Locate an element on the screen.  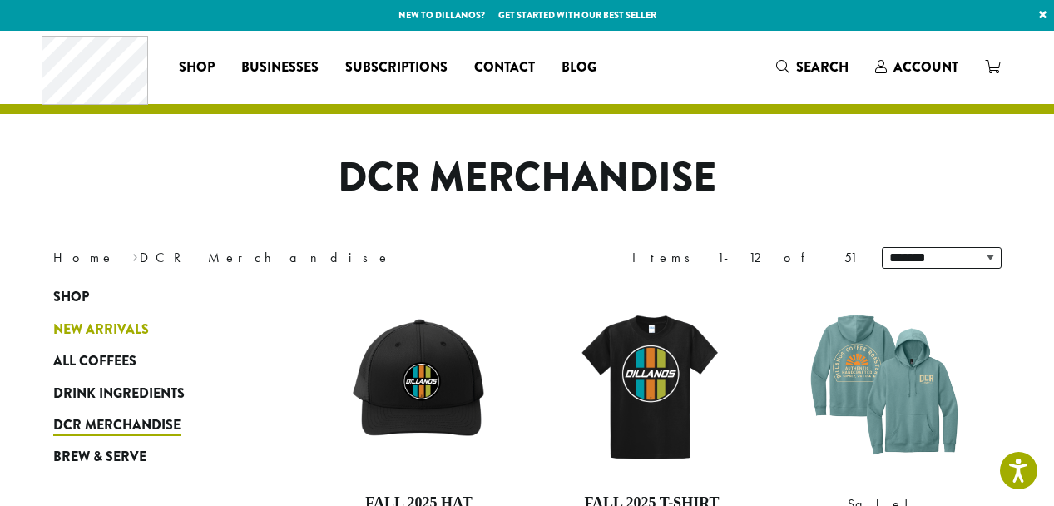
span: Drink Ingredients is located at coordinates (119, 393).